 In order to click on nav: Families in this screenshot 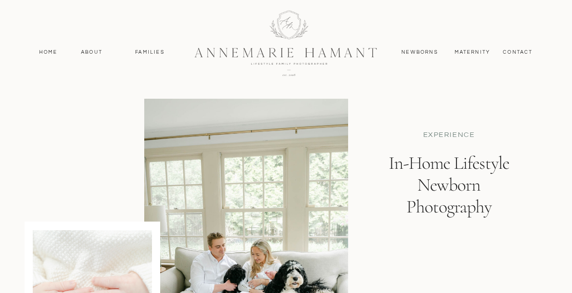, I will do `click(150, 52)`.